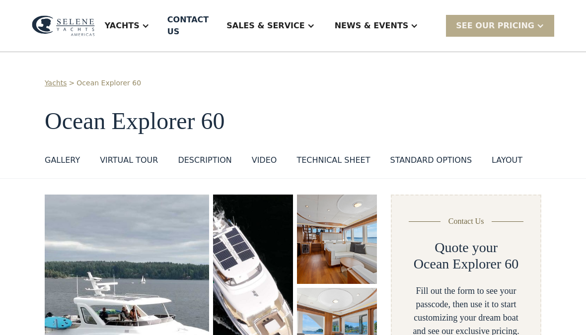 The image size is (586, 335). What do you see at coordinates (431, 162) in the screenshot?
I see `a: standard options` at bounding box center [431, 162].